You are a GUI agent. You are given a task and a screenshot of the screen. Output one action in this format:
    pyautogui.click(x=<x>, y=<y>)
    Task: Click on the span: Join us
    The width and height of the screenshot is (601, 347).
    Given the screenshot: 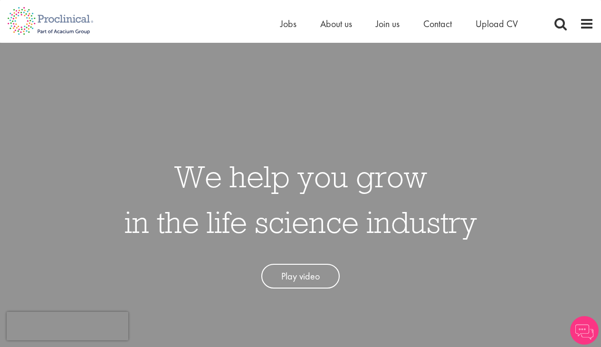 What is the action you would take?
    pyautogui.click(x=388, y=24)
    